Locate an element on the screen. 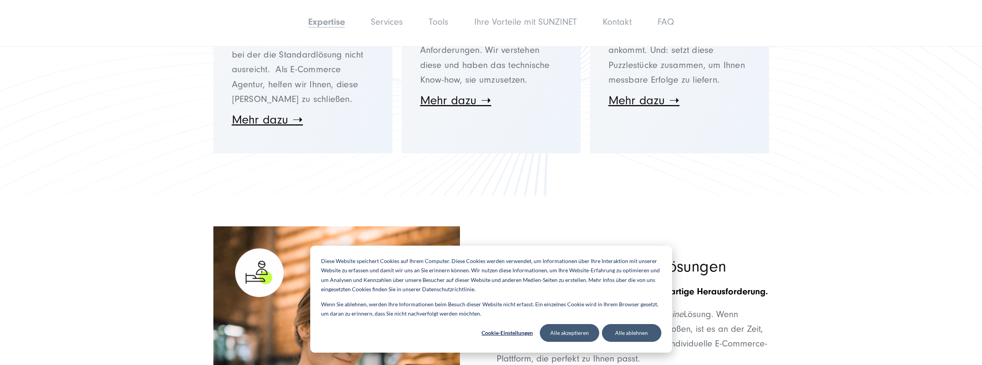  p: Wenn Sie ablehnen, werden Ihre Informationen beim Besuch dieser Website nicht erfasst. Ein einzel... is located at coordinates (491, 309).